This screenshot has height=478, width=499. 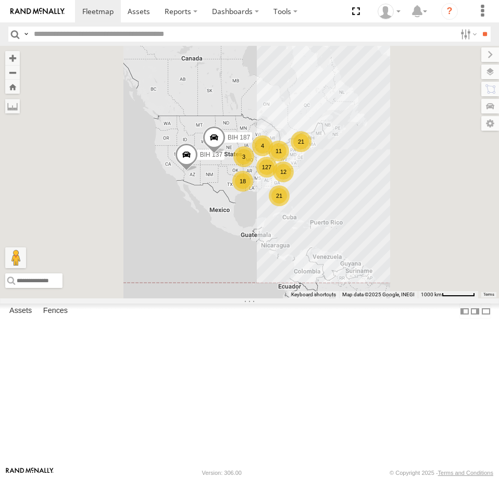 I want to click on div: 4, so click(x=262, y=146).